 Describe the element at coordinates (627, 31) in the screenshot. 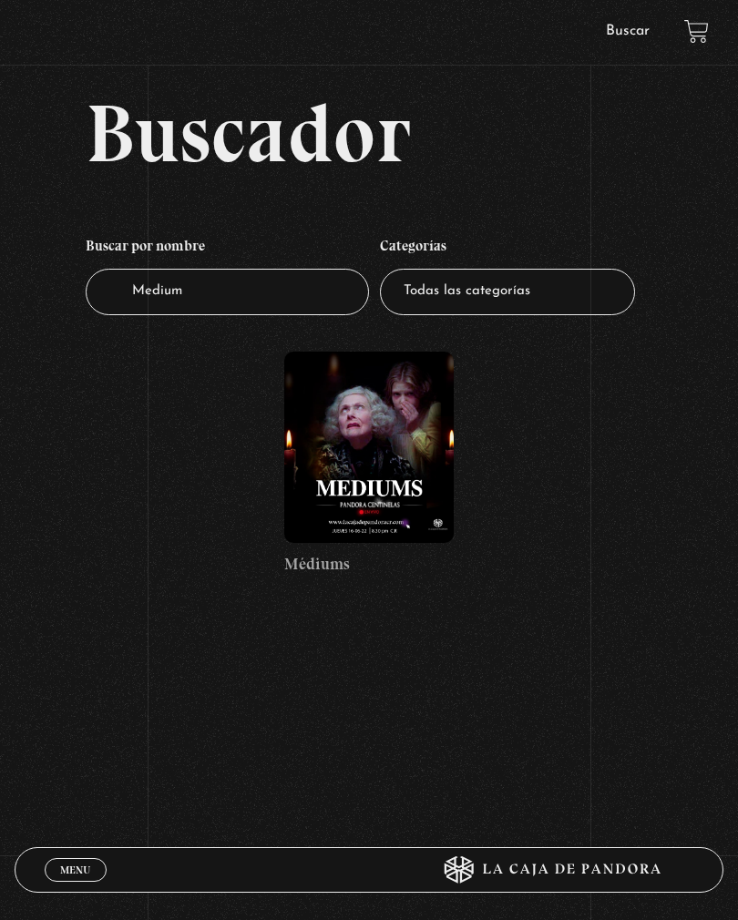

I see `a: Buscar` at that location.